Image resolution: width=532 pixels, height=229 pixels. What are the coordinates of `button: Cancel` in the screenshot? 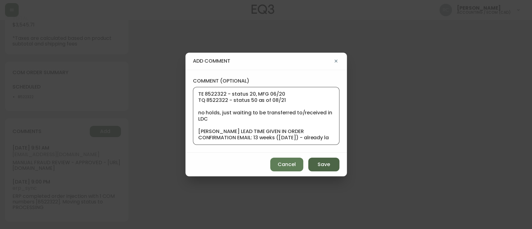 It's located at (287, 164).